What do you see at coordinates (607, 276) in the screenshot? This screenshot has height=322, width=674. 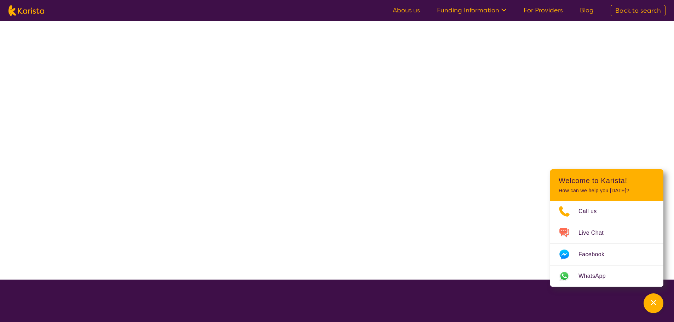 I see `a: Web link opens in a new tab.` at bounding box center [607, 276].